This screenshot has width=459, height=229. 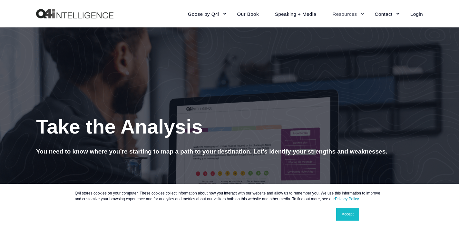 What do you see at coordinates (347, 214) in the screenshot?
I see `a: Accept` at bounding box center [347, 214].